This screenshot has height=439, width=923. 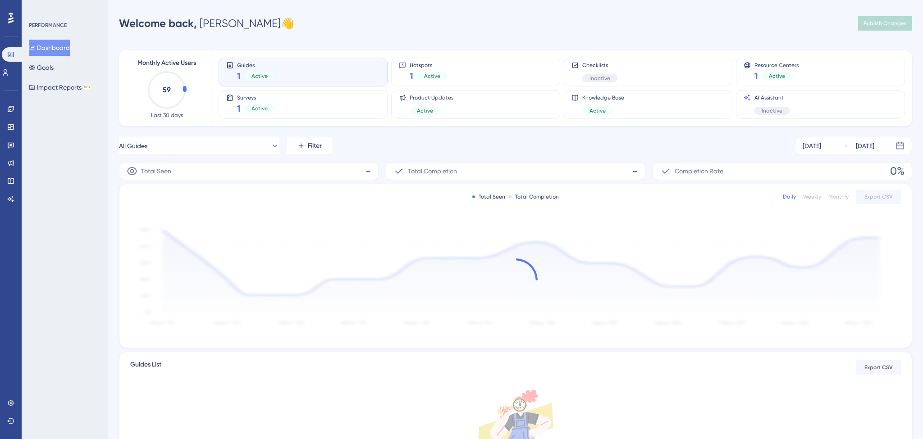 I want to click on span: Guides List, so click(x=146, y=368).